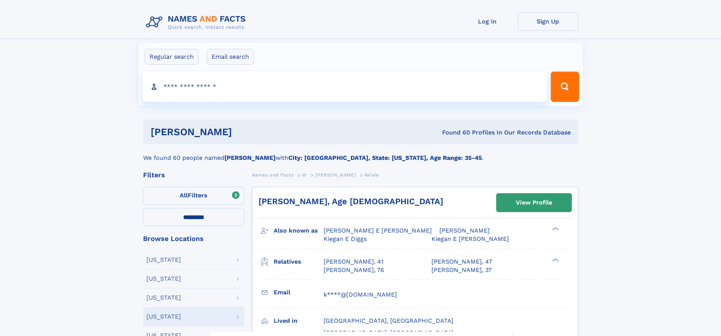 This screenshot has width=721, height=336. What do you see at coordinates (299, 231) in the screenshot?
I see `h3: Also known as` at bounding box center [299, 231].